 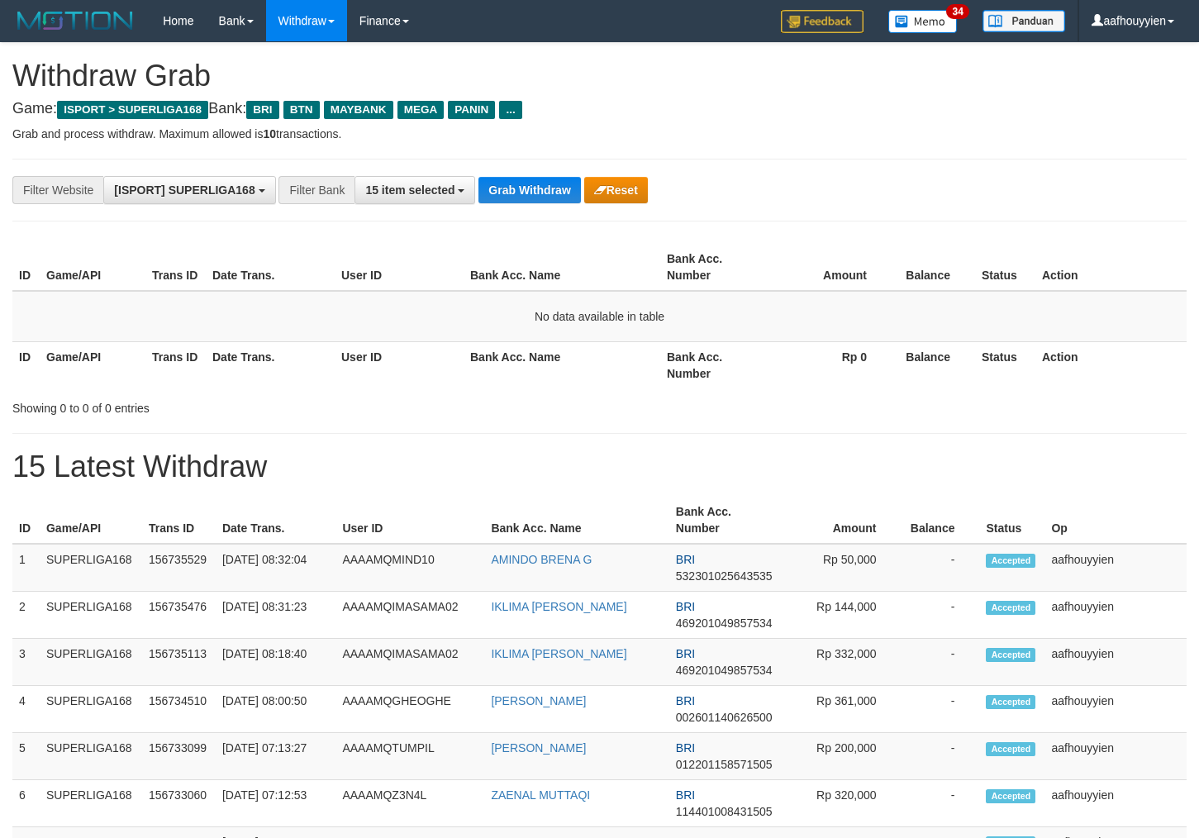 What do you see at coordinates (302, 110) in the screenshot?
I see `span: BTN` at bounding box center [302, 110].